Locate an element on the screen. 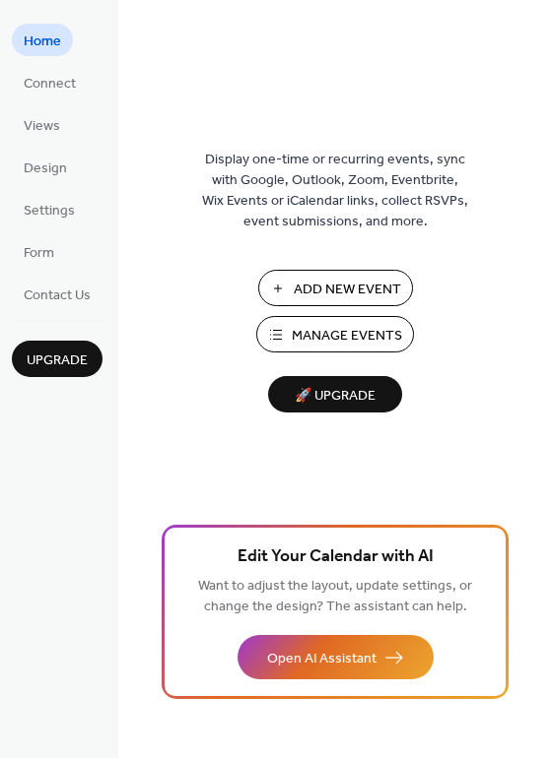 This screenshot has height=758, width=552. span: Contact Us is located at coordinates (57, 295).